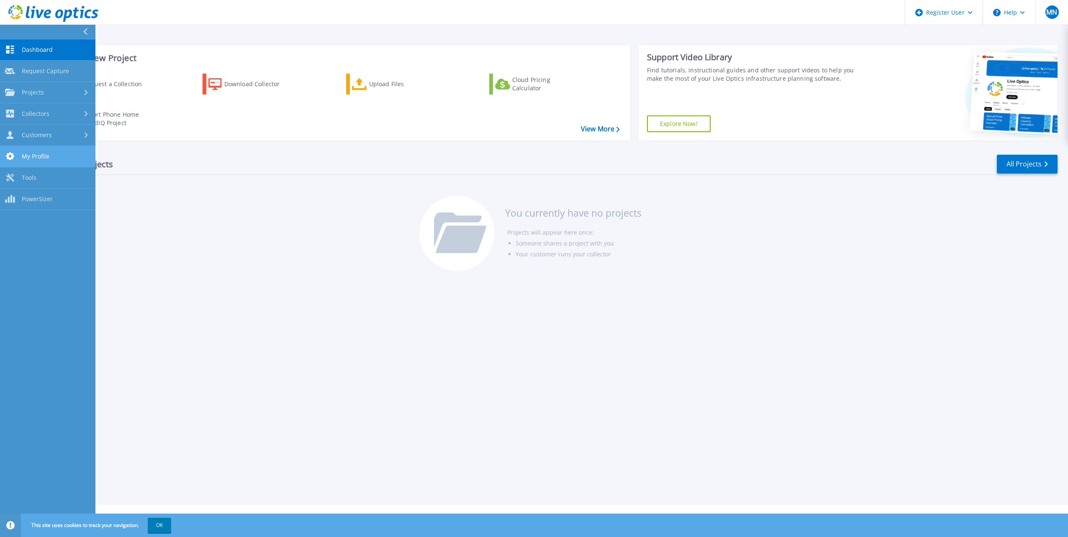 The height and width of the screenshot is (537, 1068). Describe the element at coordinates (536, 84) in the screenshot. I see `a: Cloud Pricing Calculator` at that location.